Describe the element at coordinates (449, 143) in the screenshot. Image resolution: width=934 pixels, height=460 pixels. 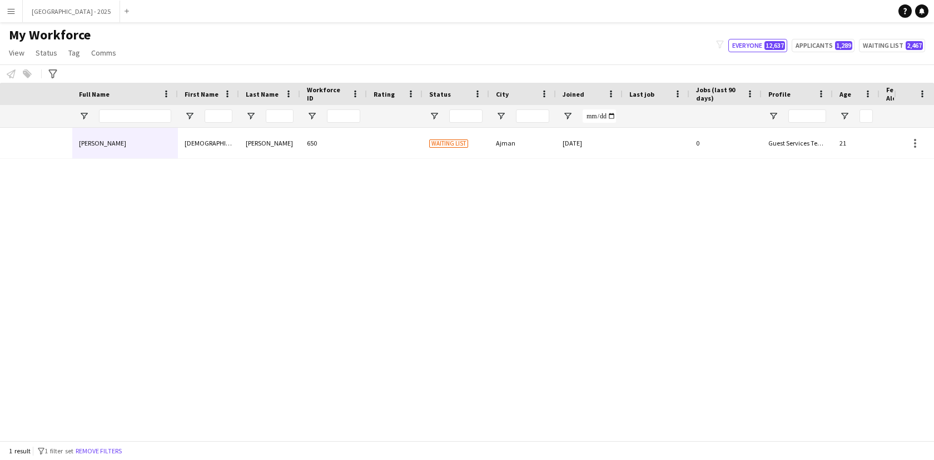
I see `span: Waiting list` at that location.